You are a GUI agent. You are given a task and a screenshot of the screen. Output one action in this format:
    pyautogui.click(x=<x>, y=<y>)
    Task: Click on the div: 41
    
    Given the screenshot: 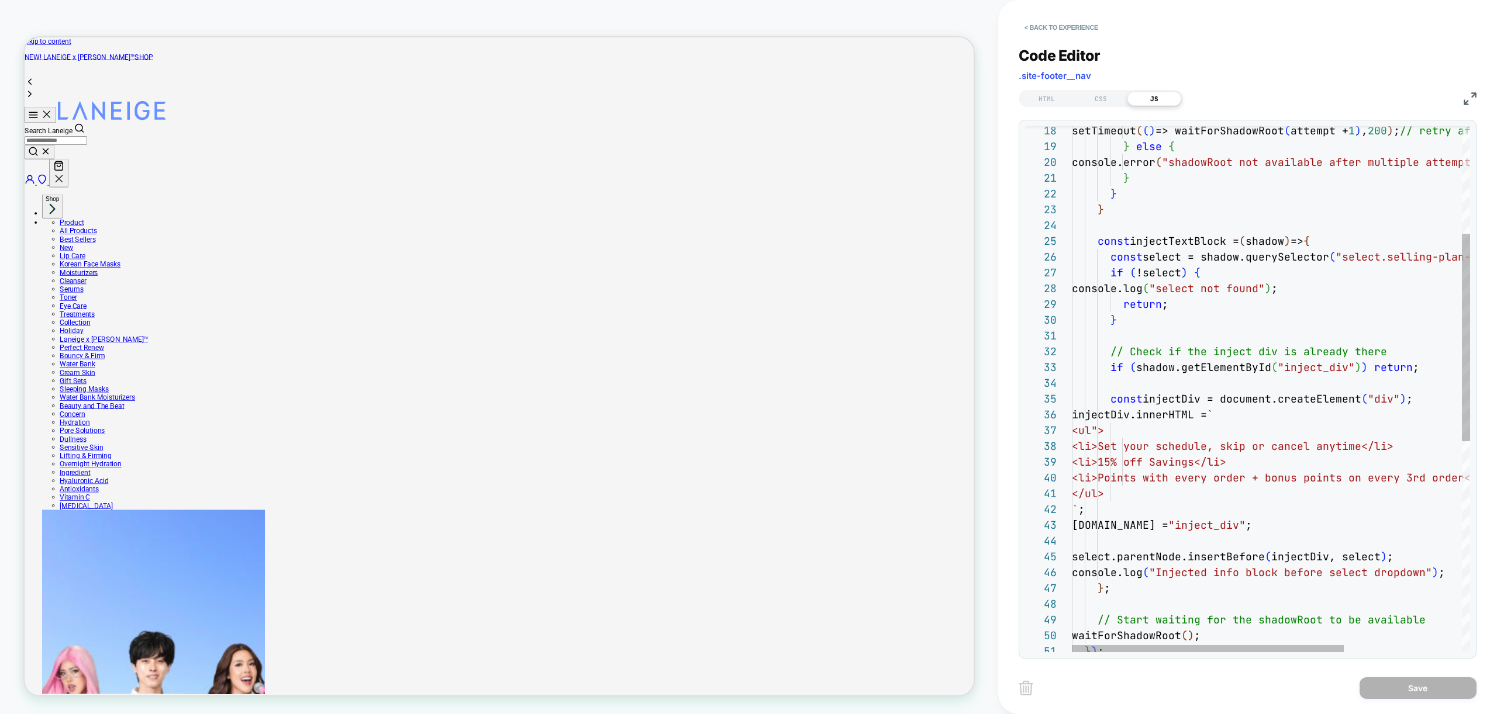 What is the action you would take?
    pyautogui.click(x=1041, y=493)
    